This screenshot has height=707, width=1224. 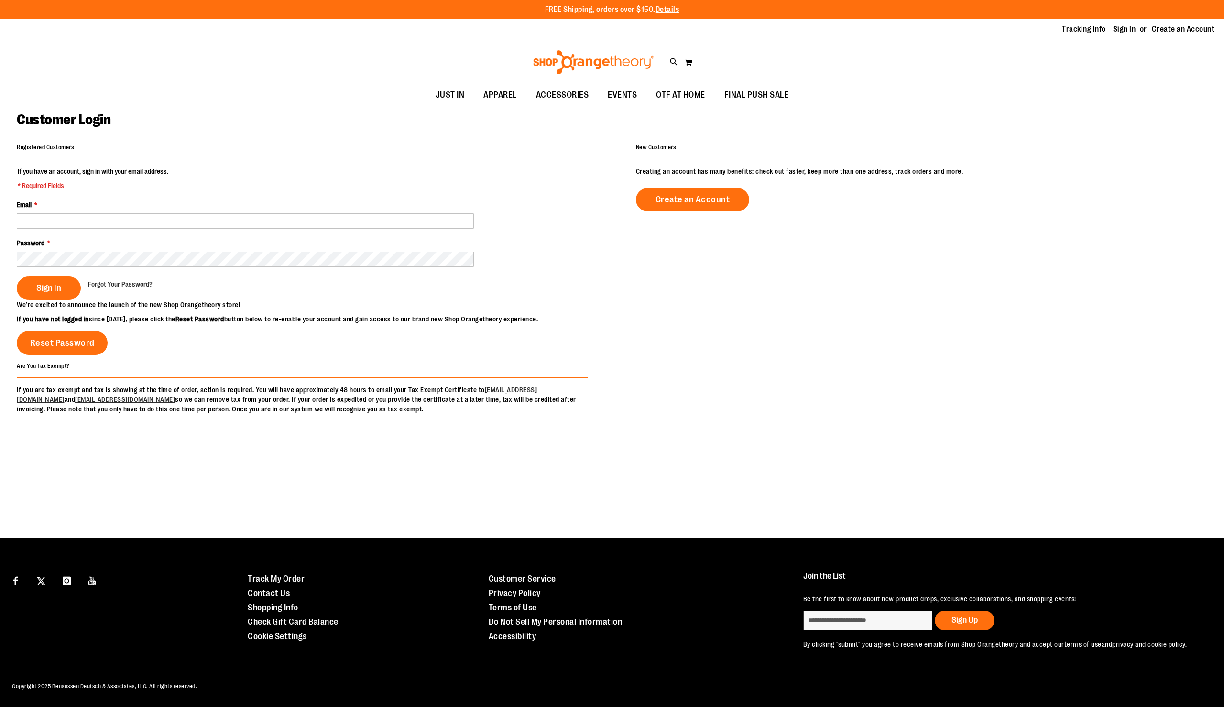 I want to click on a: Do Not Sell My Personal Information, so click(x=556, y=622).